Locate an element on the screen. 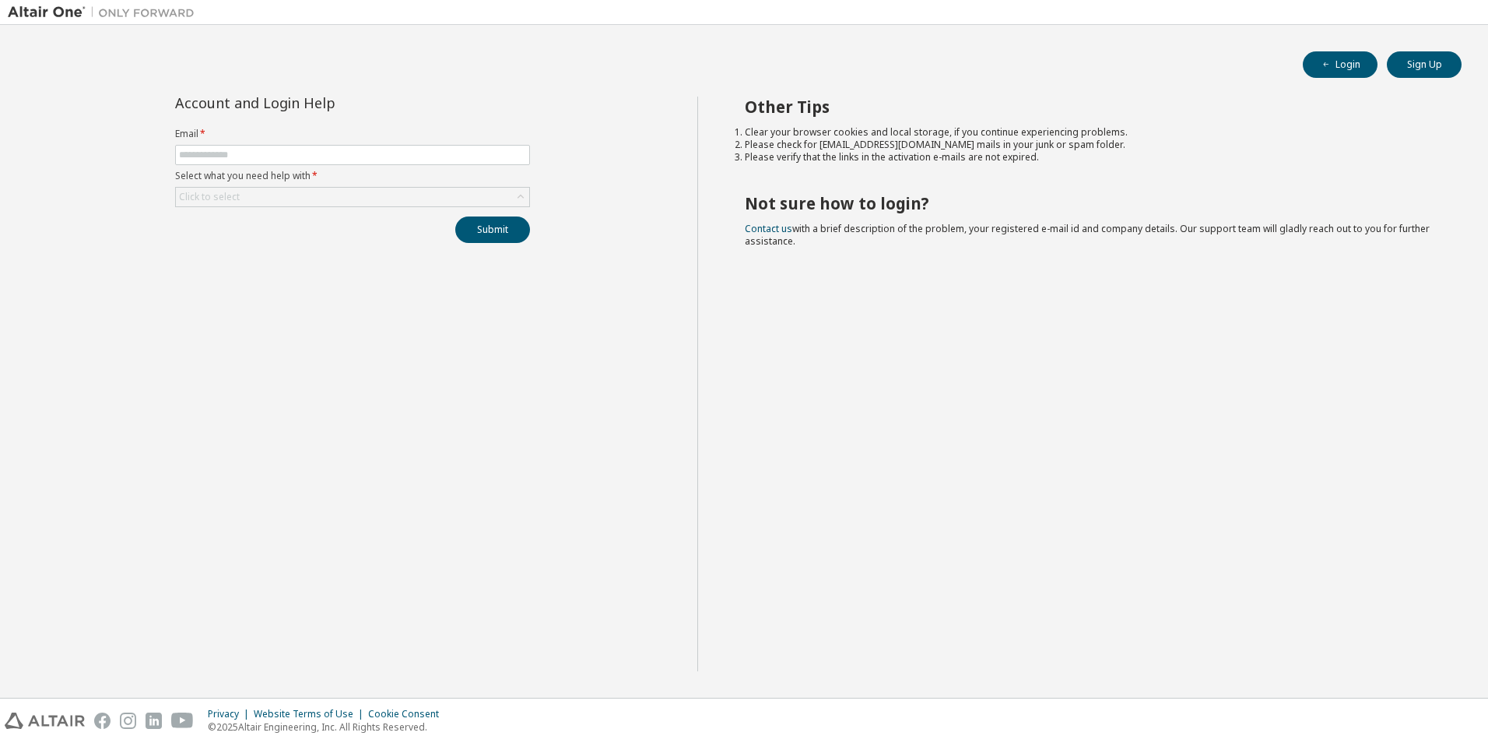  a: Contact us is located at coordinates (768, 228).